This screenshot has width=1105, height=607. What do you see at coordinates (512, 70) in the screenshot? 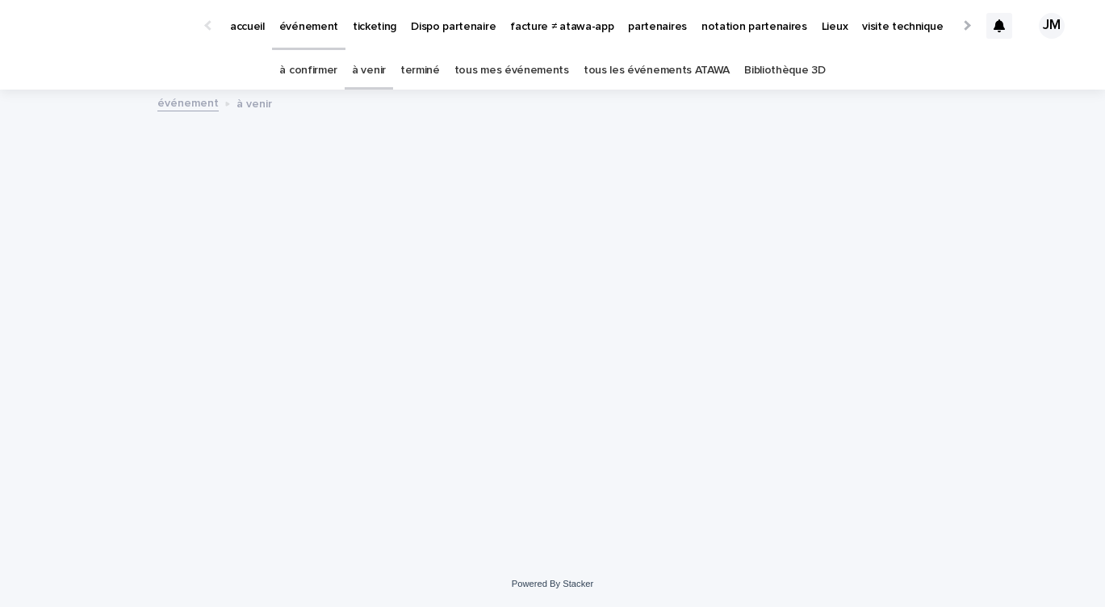
I see `a: tous mes événements` at bounding box center [512, 70].